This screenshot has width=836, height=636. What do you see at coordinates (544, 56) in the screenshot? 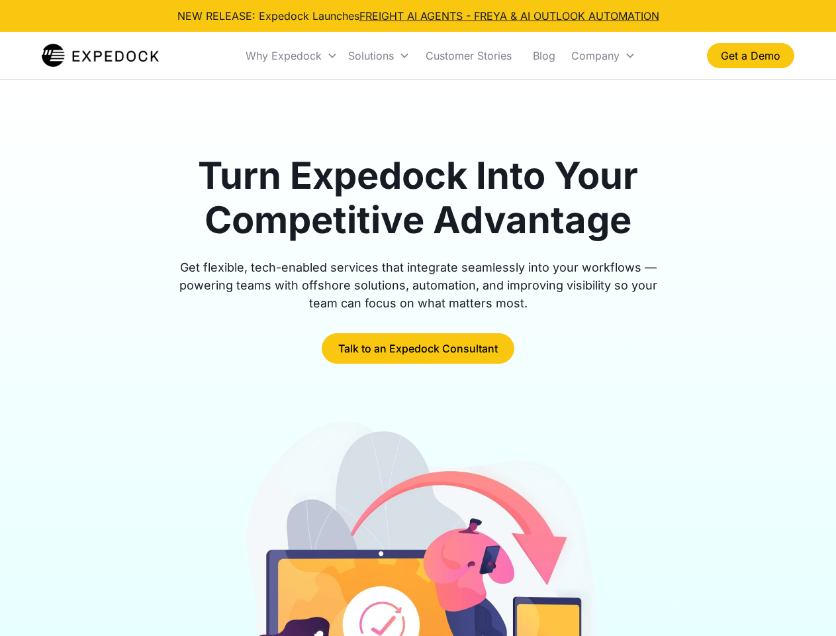
I see `a: Blog` at bounding box center [544, 56].